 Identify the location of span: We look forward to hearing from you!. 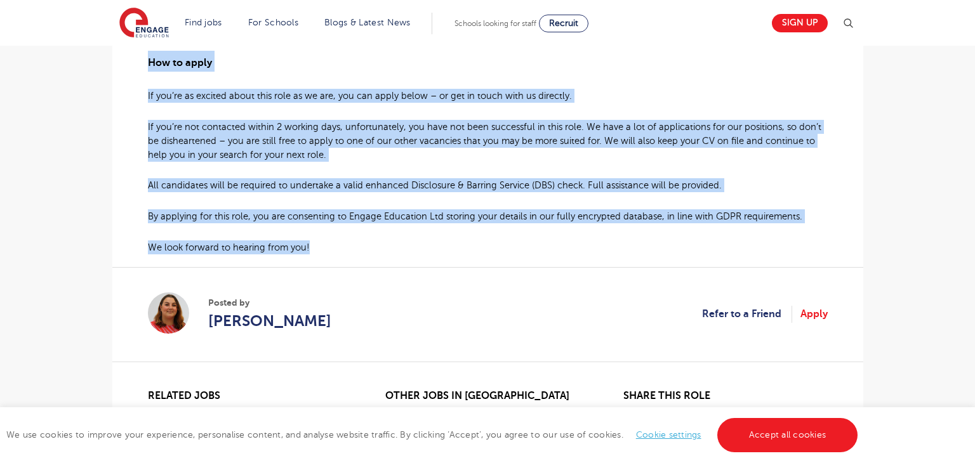
(229, 248).